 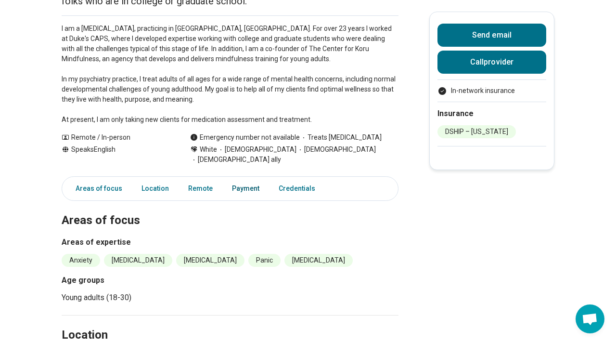 What do you see at coordinates (209, 149) in the screenshot?
I see `span: White` at bounding box center [209, 149].